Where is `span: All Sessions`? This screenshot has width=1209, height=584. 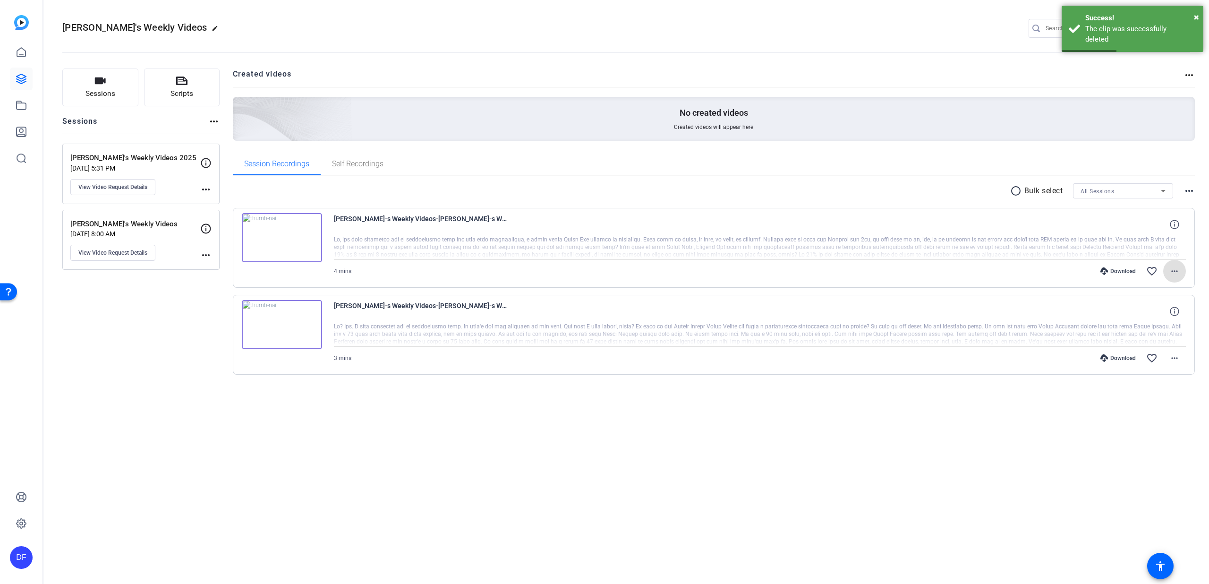
span: All Sessions is located at coordinates (1097, 191).